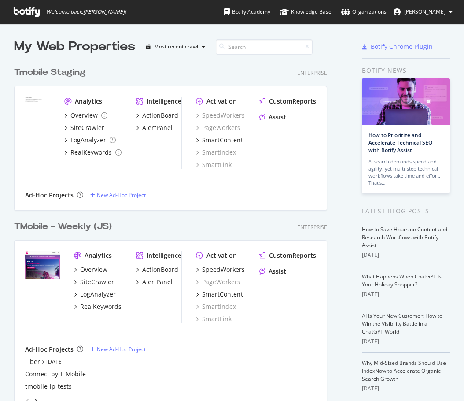 This screenshot has width=464, height=401. Describe the element at coordinates (175, 47) in the screenshot. I see `button: Most recent crawl` at that location.